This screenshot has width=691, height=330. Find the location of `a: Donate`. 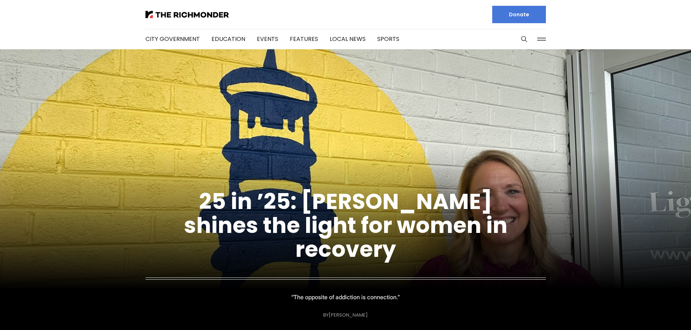

a: Donate is located at coordinates (519, 15).